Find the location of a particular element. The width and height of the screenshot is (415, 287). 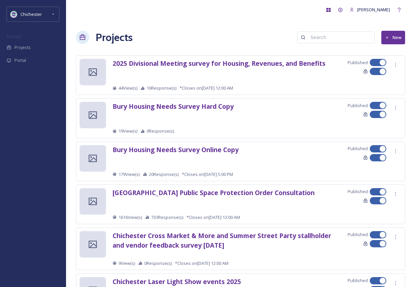

h2: Projects is located at coordinates (114, 37).